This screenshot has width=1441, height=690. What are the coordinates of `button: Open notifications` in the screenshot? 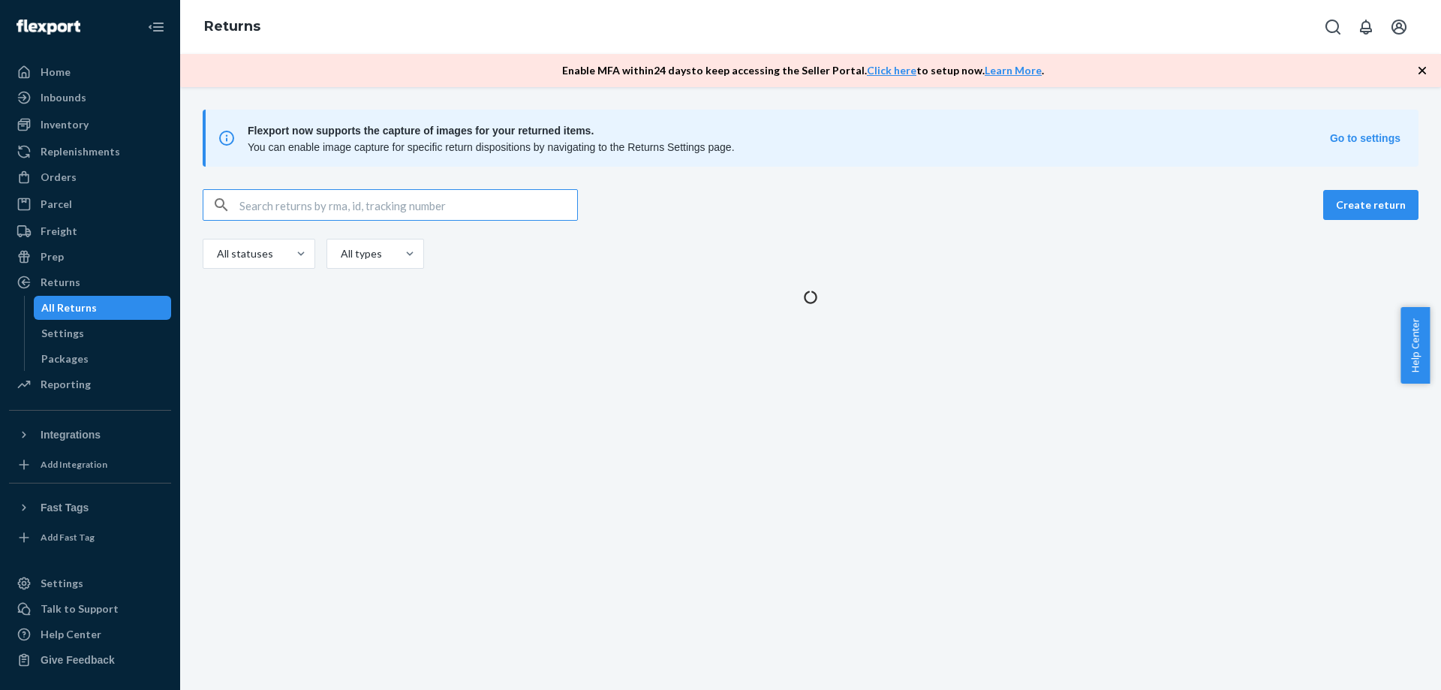 It's located at (1366, 27).